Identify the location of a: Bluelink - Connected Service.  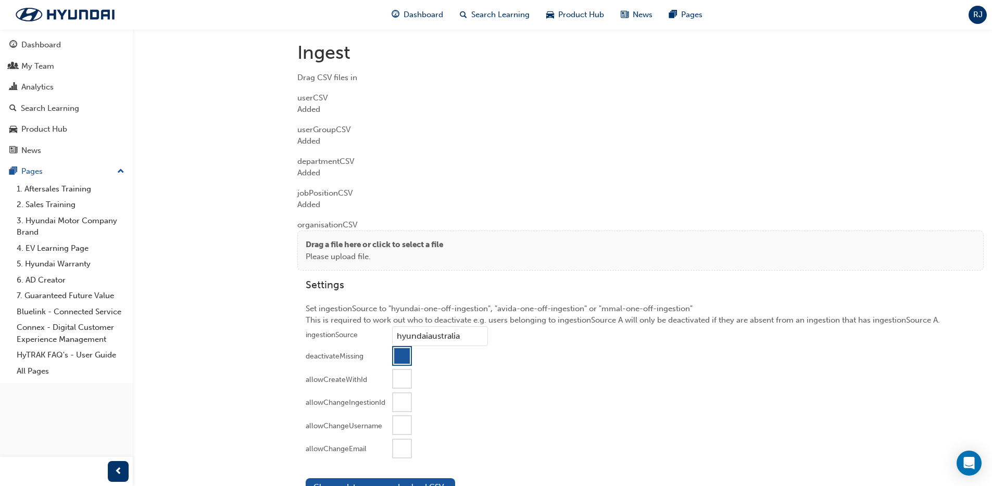
(70, 312).